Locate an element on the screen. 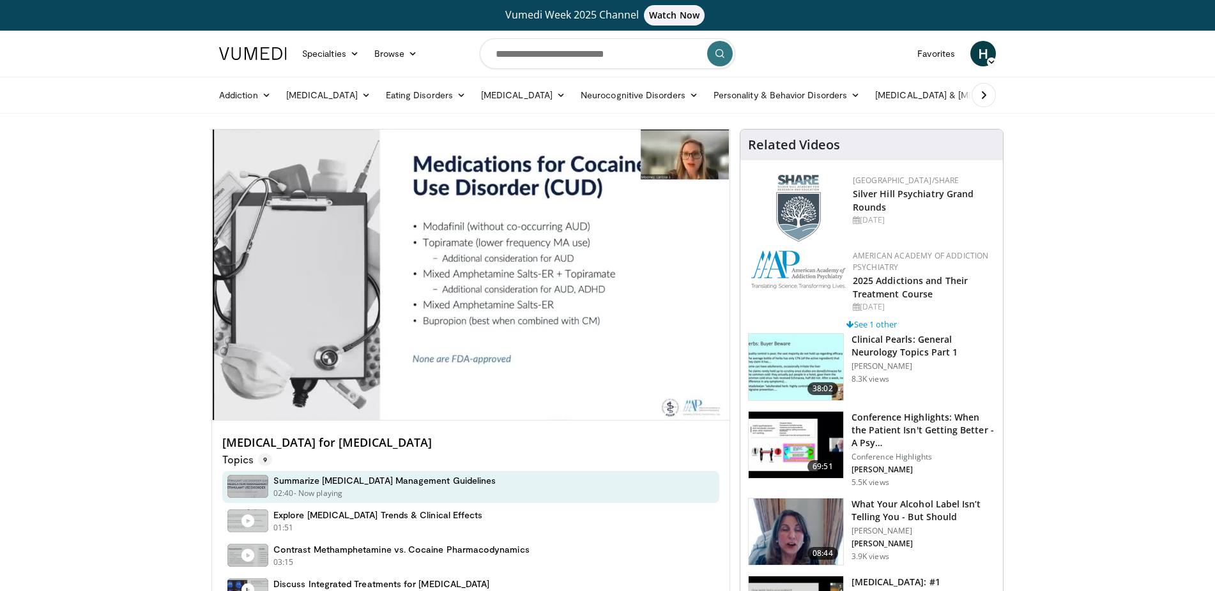 The image size is (1215, 591). a: American Academy of Addiction Psychiatry is located at coordinates (920, 261).